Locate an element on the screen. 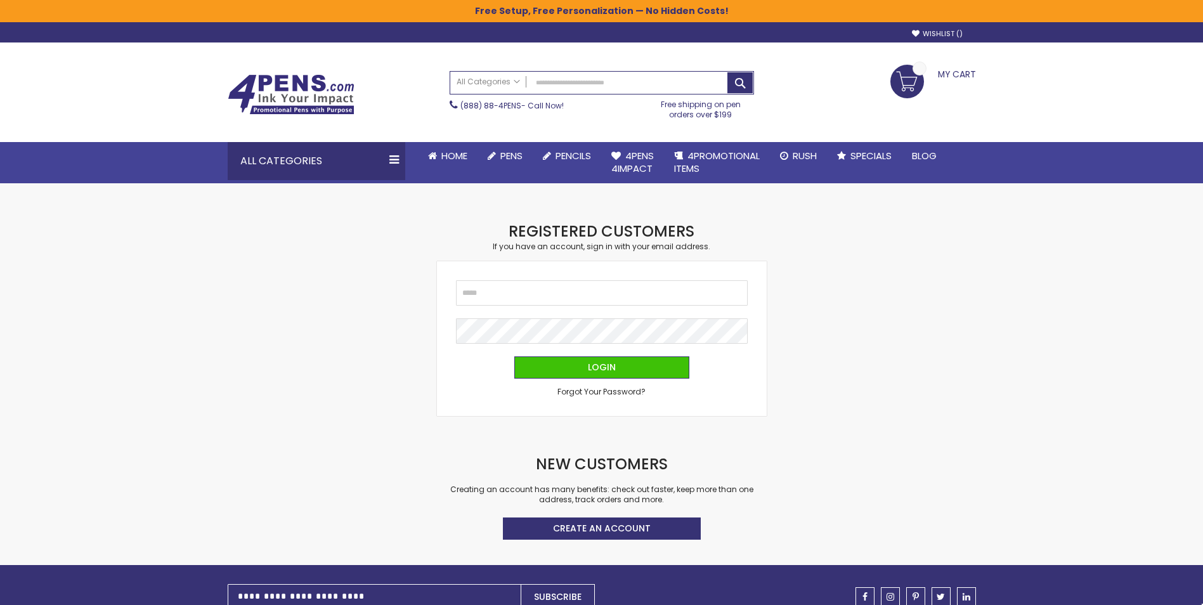 Image resolution: width=1203 pixels, height=605 pixels. span: Create an Account is located at coordinates (602, 528).